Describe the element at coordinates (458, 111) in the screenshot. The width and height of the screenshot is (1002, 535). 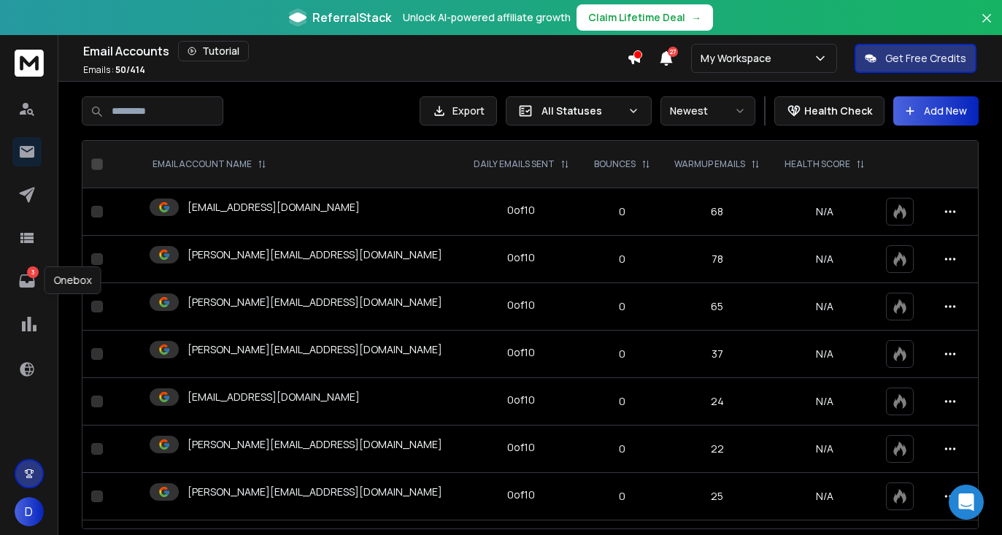
I see `button: Export` at that location.